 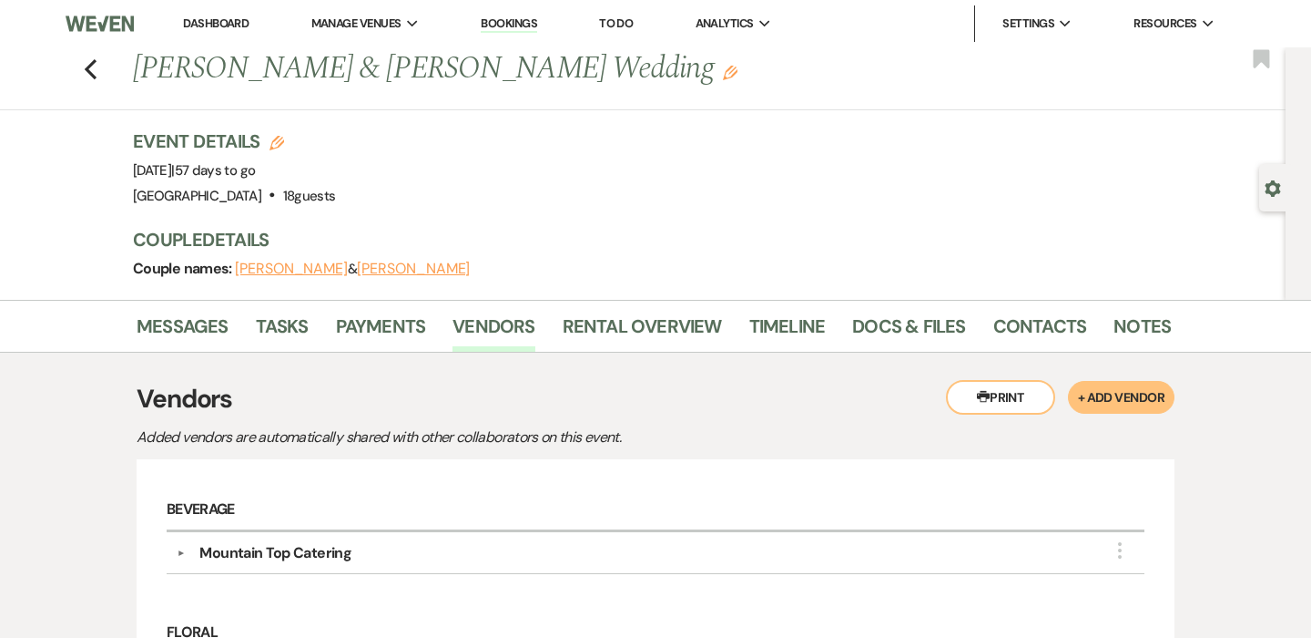 What do you see at coordinates (643, 240) in the screenshot?
I see `h3: Couple Details` at bounding box center [643, 240].